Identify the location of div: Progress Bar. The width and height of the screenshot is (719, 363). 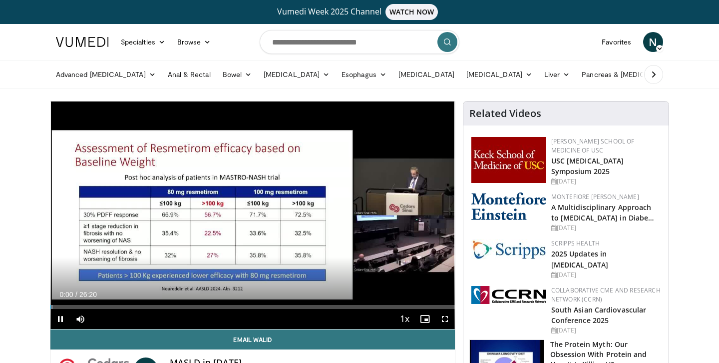
(253, 307).